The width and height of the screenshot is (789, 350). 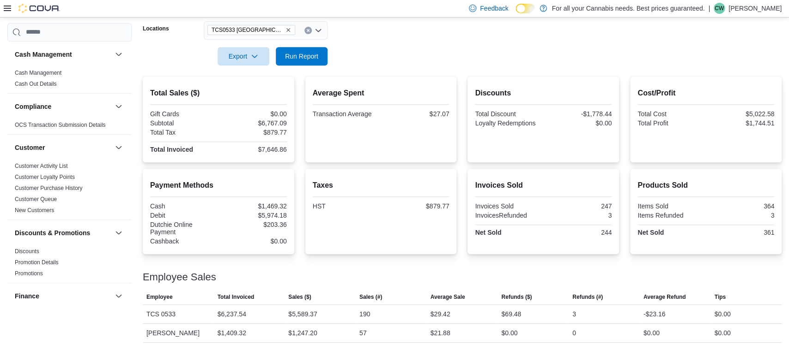 I want to click on div: Total Cost, so click(x=671, y=114).